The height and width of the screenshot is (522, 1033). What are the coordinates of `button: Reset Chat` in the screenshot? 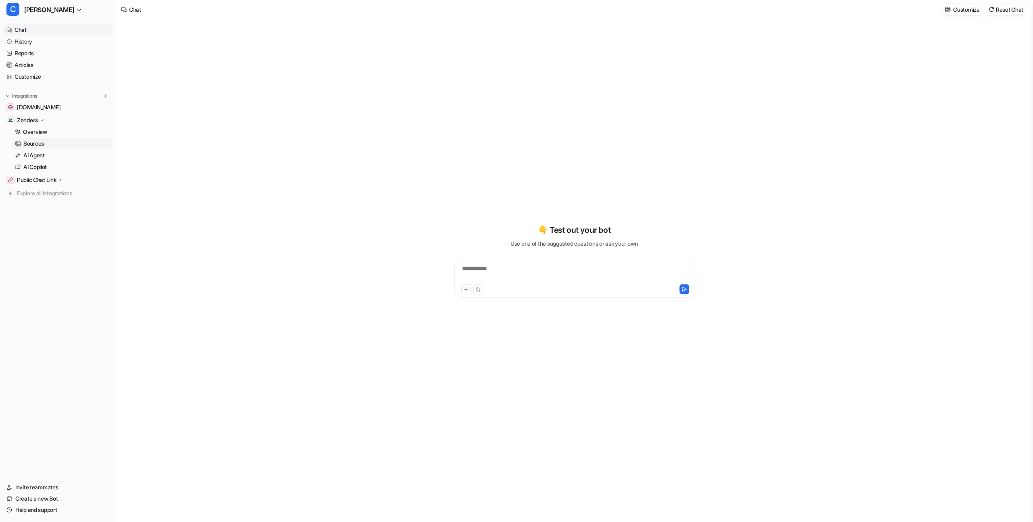 It's located at (1006, 9).